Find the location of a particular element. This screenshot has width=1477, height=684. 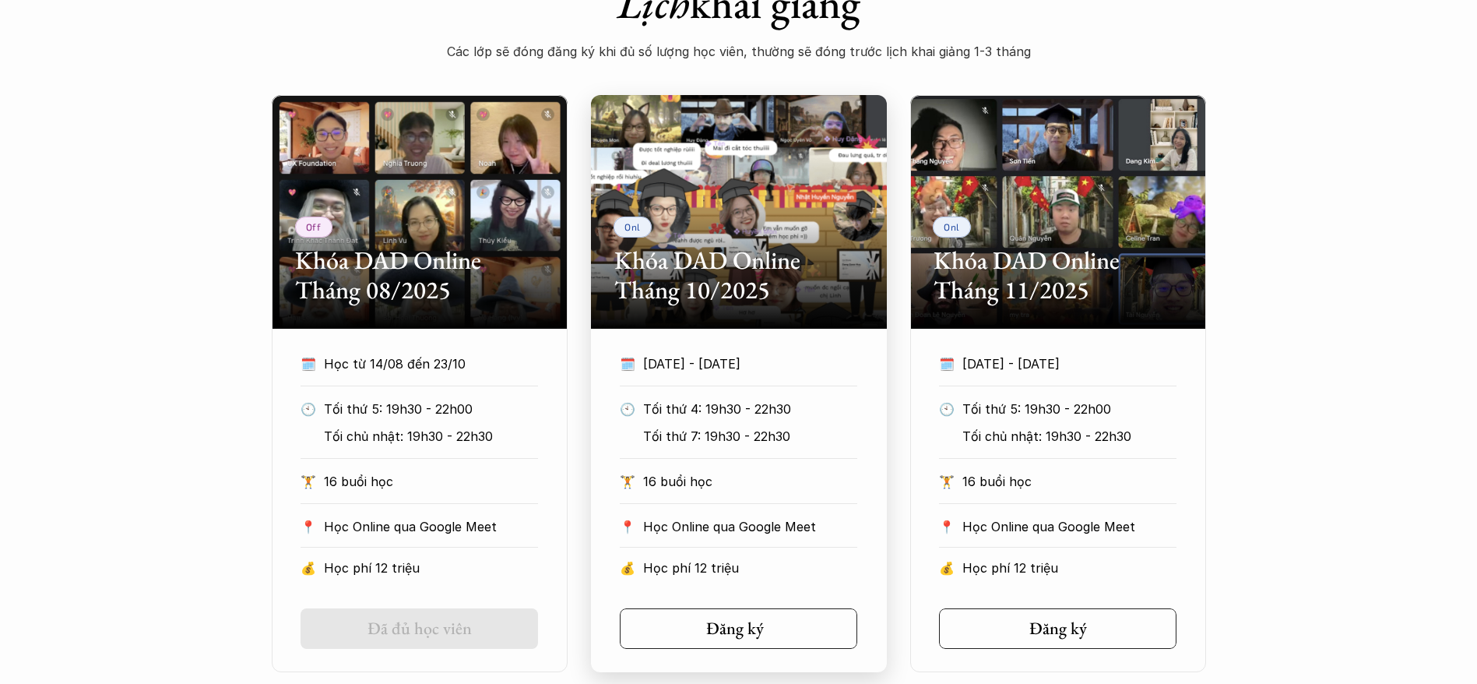

h2: Khóa DAD Online Tháng 11/2025 is located at coordinates (1058, 275).